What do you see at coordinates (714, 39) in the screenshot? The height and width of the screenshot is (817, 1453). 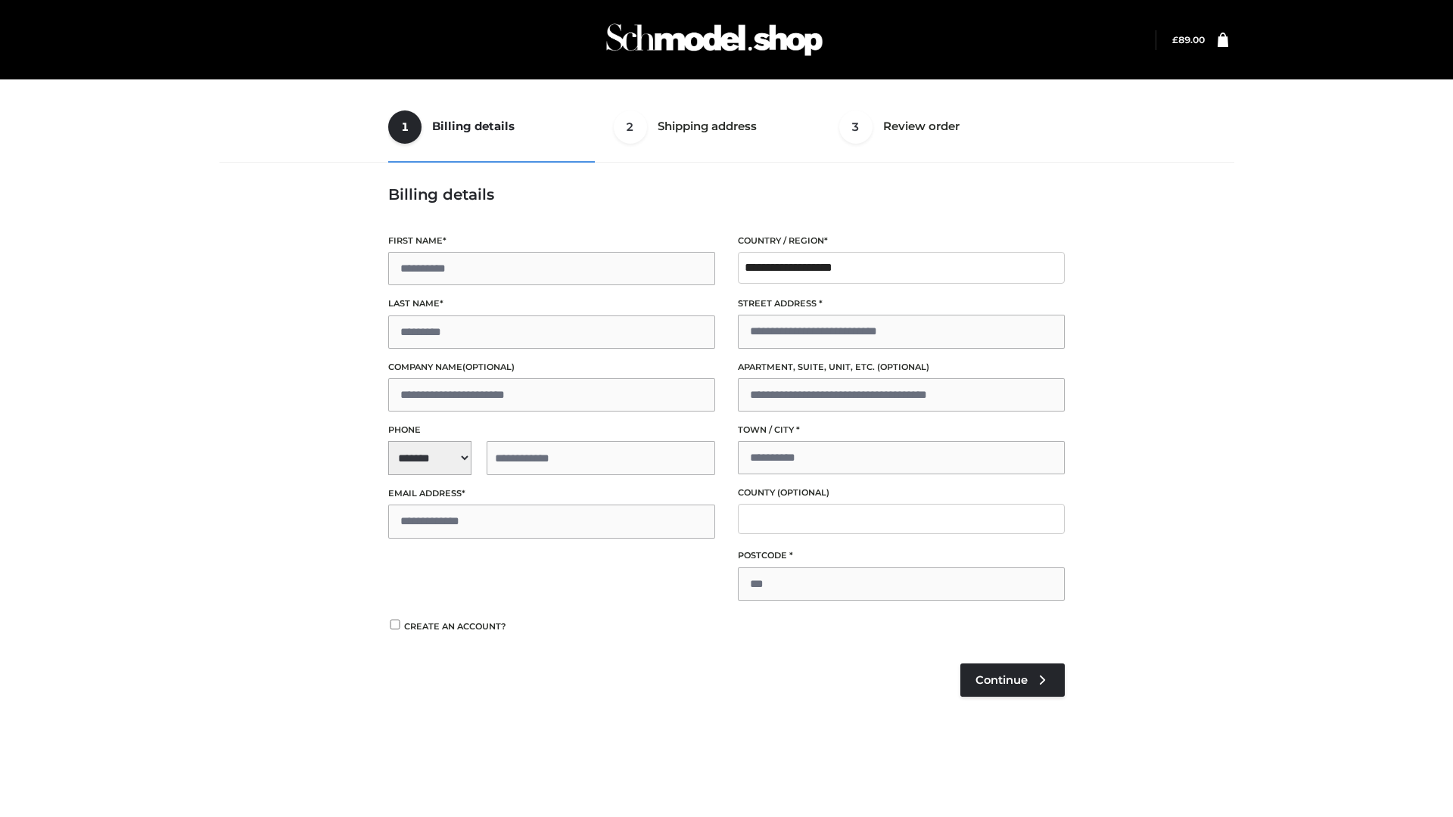 I see `a: Schmodel Admin 964` at bounding box center [714, 39].